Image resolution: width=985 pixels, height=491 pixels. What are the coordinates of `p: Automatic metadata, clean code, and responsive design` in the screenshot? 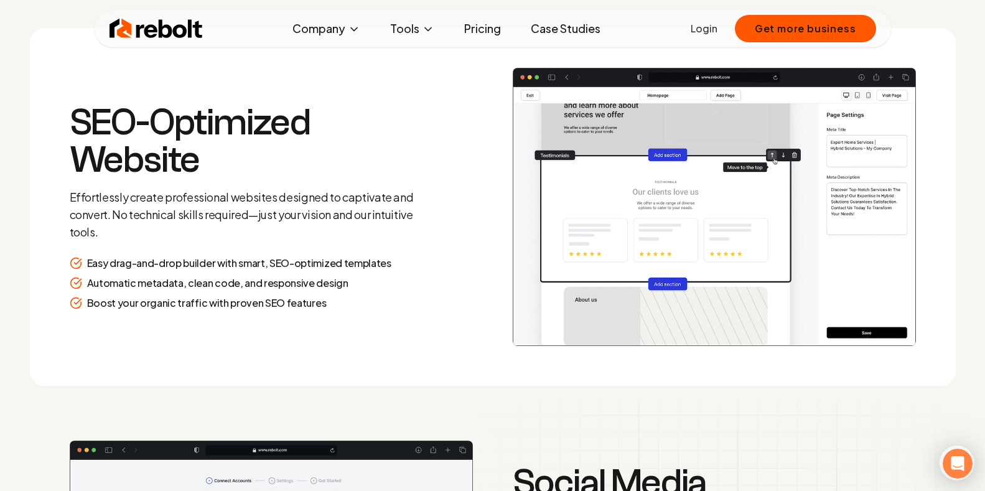 It's located at (218, 283).